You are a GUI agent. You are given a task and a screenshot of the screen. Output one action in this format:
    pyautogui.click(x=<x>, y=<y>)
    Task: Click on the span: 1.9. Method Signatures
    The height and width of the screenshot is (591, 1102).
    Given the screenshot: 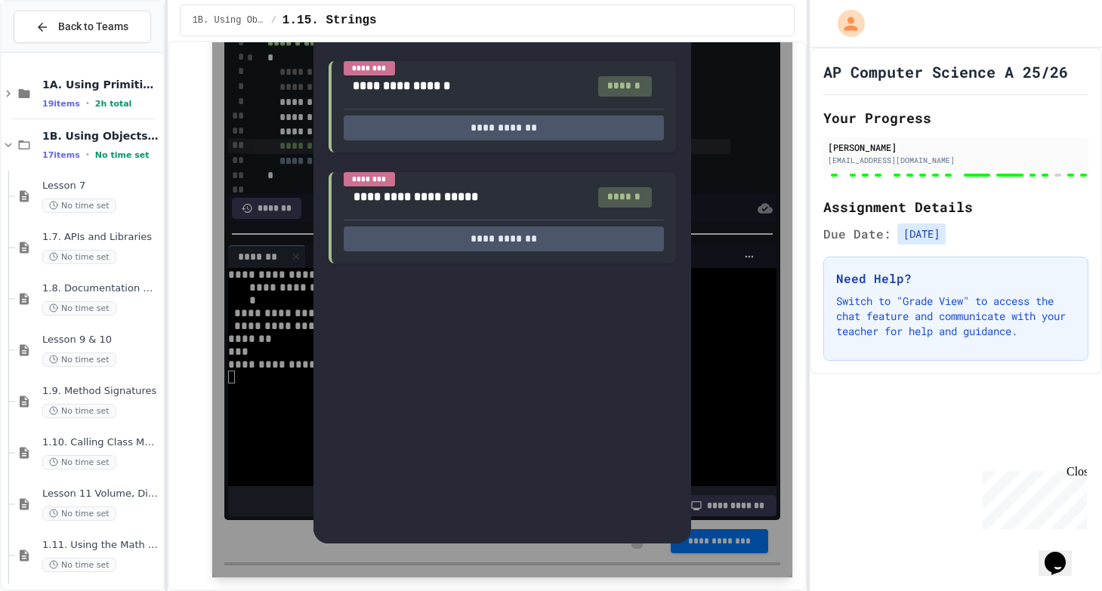 What is the action you would take?
    pyautogui.click(x=101, y=391)
    